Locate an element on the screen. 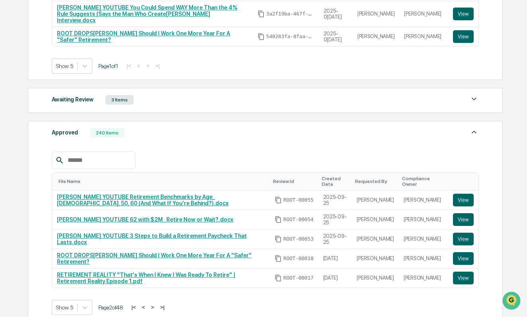 Image resolution: width=527 pixels, height=317 pixels. span: Data Lookup is located at coordinates (33, 119).